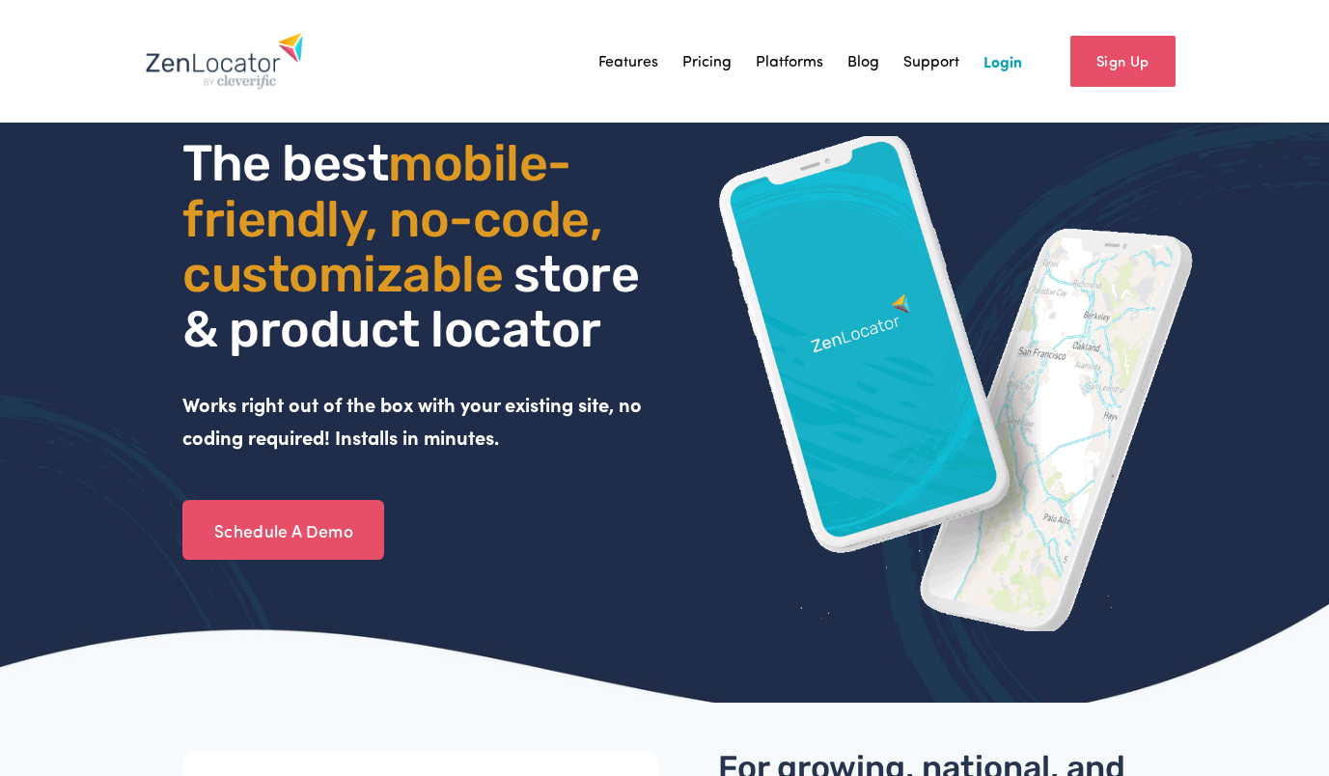 This screenshot has height=776, width=1329. Describe the element at coordinates (957, 383) in the screenshot. I see `img: ZenLocator phone mockup gif` at that location.